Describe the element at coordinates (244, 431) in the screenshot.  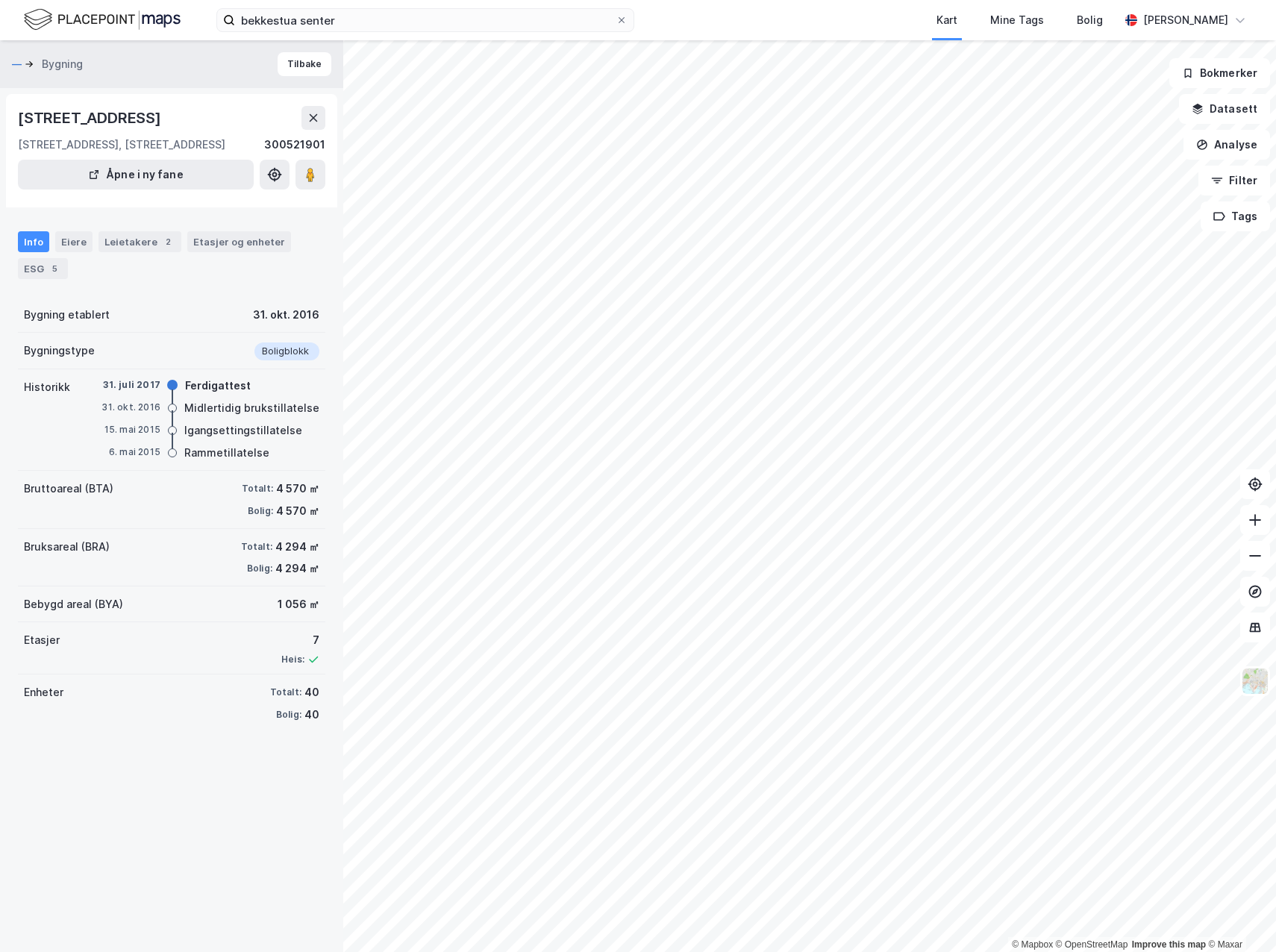
I see `div: Igangsettingstillatelse` at that location.